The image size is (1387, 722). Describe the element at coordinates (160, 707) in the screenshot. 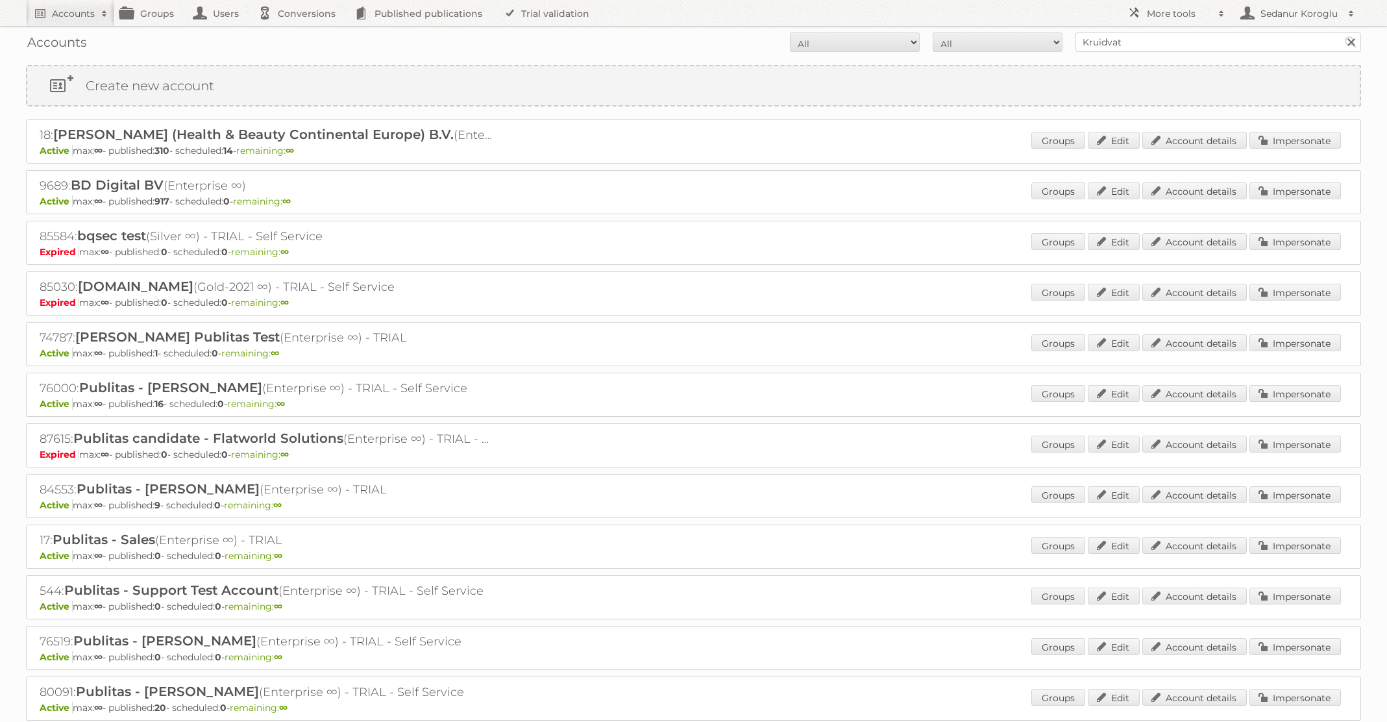

I see `strong: 20` at that location.